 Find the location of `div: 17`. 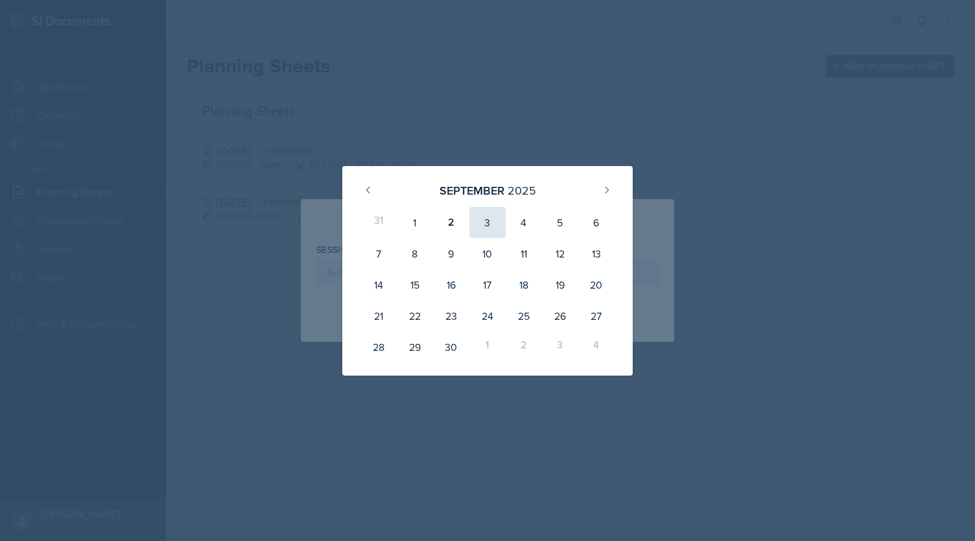

div: 17 is located at coordinates (487, 285).